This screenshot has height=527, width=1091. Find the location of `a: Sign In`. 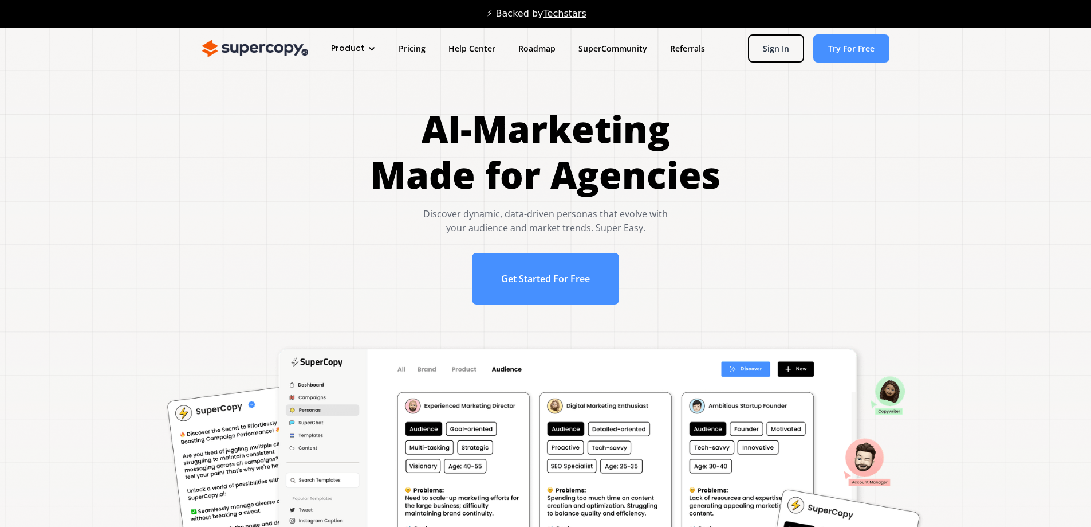

a: Sign In is located at coordinates (776, 48).